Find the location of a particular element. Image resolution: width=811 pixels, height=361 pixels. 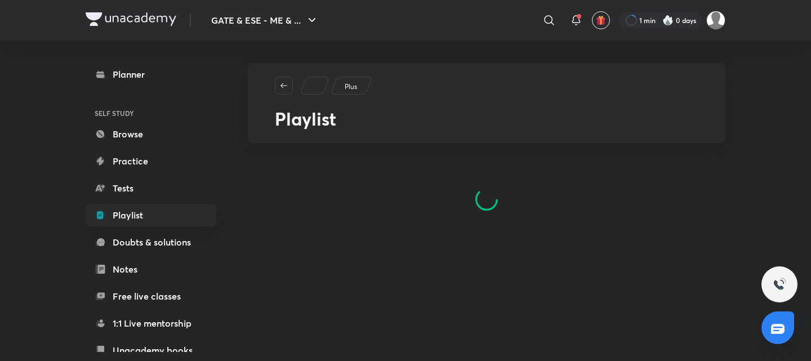

a: Playlist is located at coordinates (151, 215).